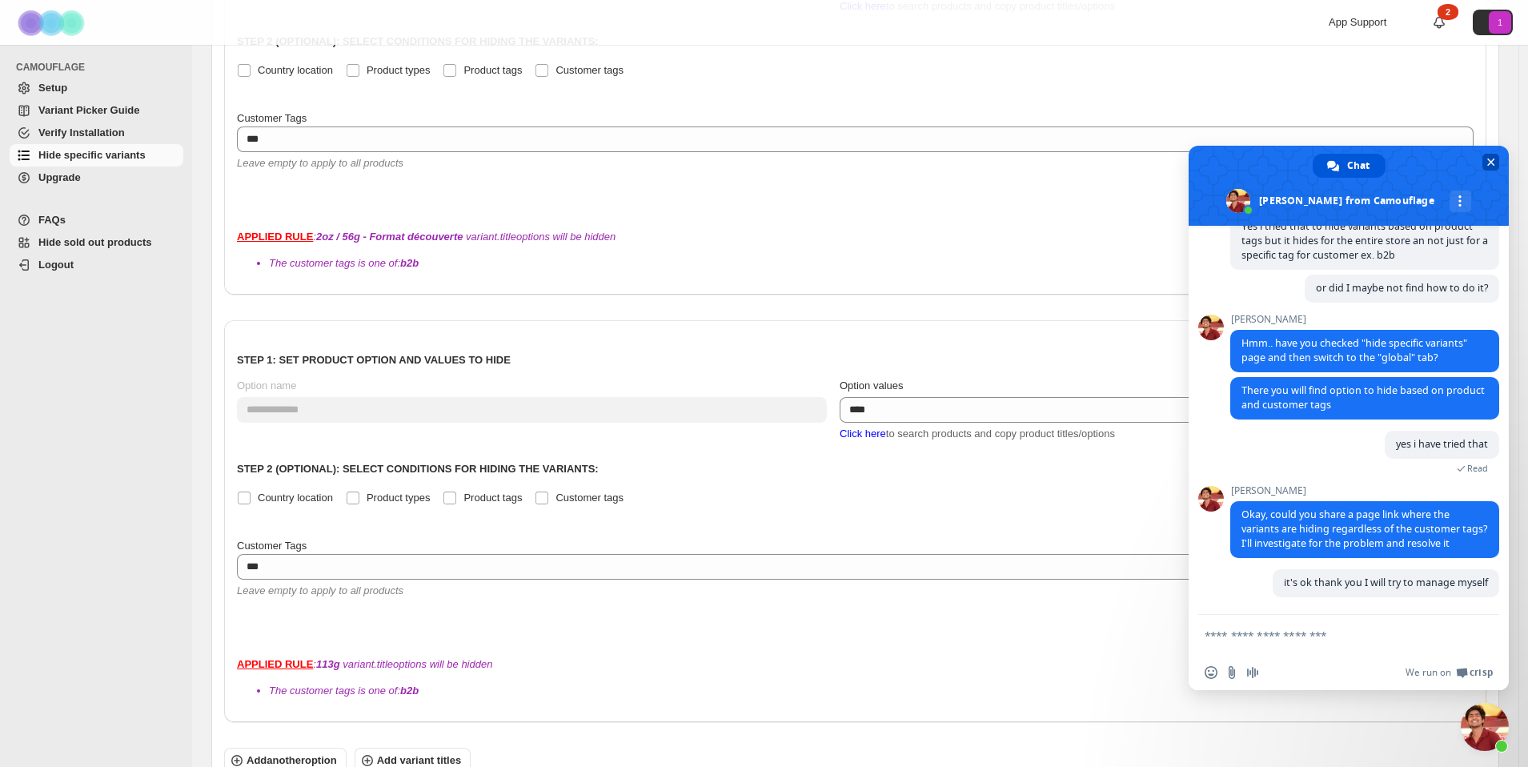  I want to click on span: Crisp, so click(1481, 673).